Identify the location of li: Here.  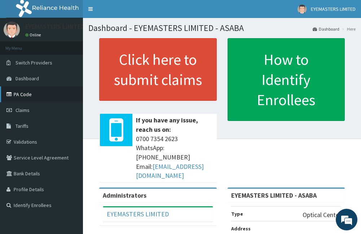
(347, 29).